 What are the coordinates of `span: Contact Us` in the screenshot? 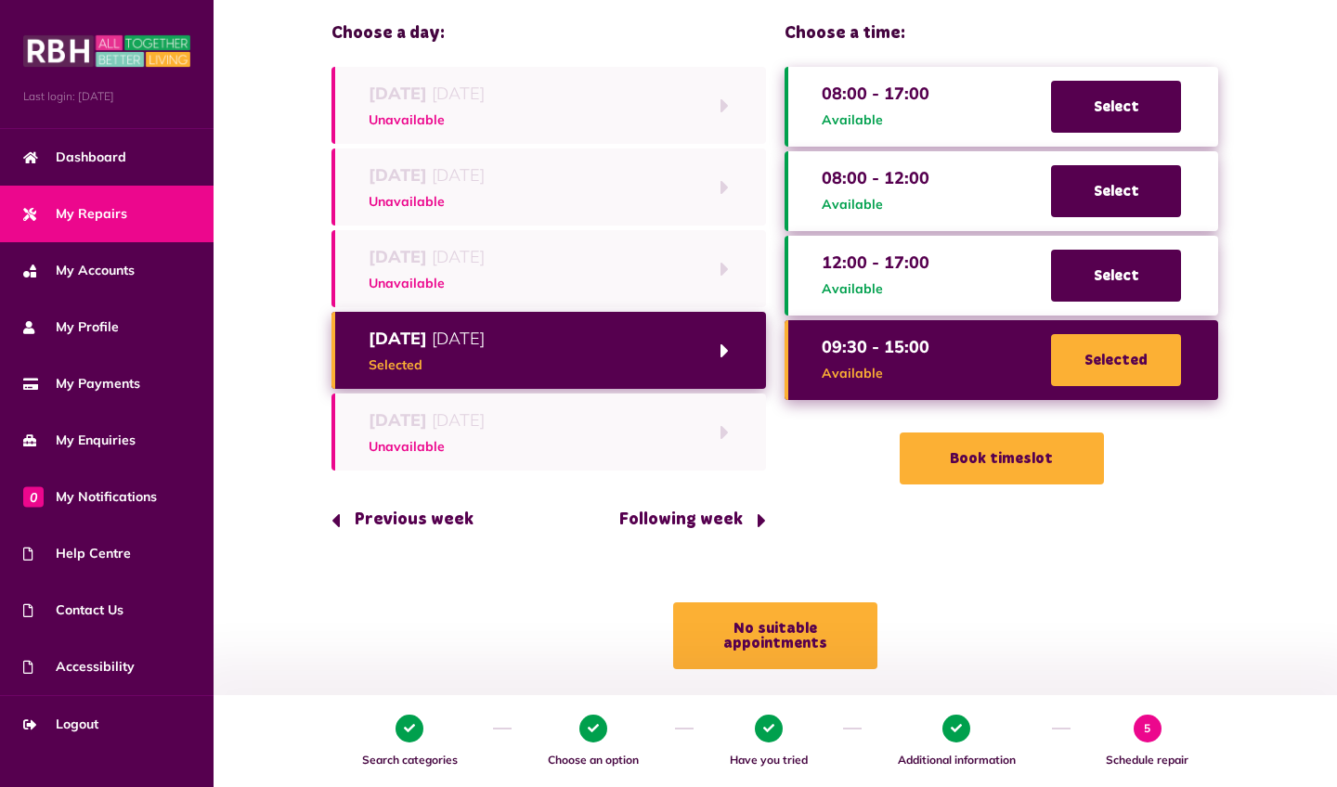 It's located at (73, 610).